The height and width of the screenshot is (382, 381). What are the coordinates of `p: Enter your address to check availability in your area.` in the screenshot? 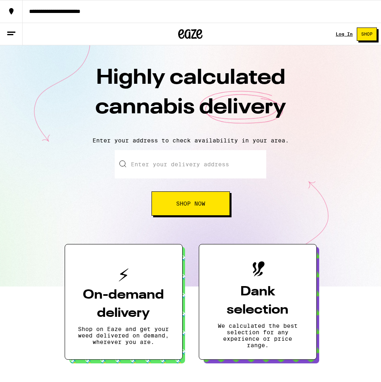 It's located at (190, 140).